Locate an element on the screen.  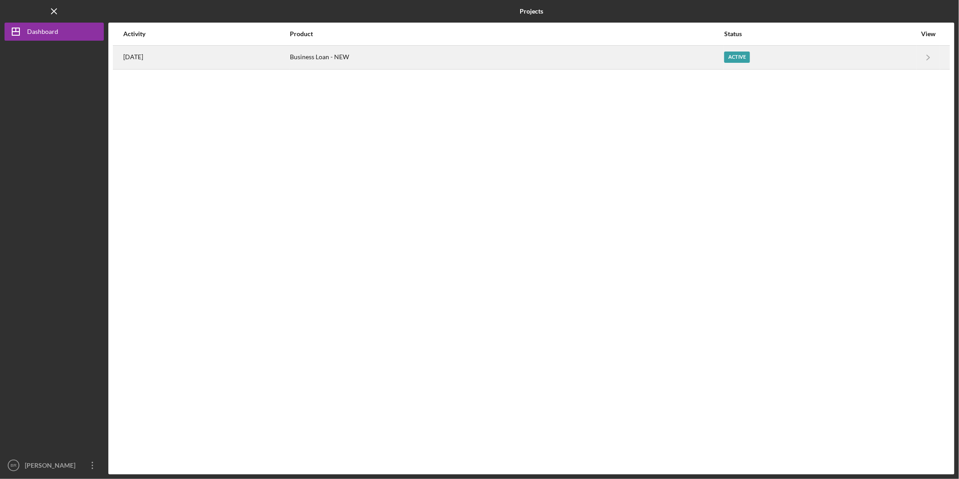
div: Dashboard is located at coordinates (42, 33).